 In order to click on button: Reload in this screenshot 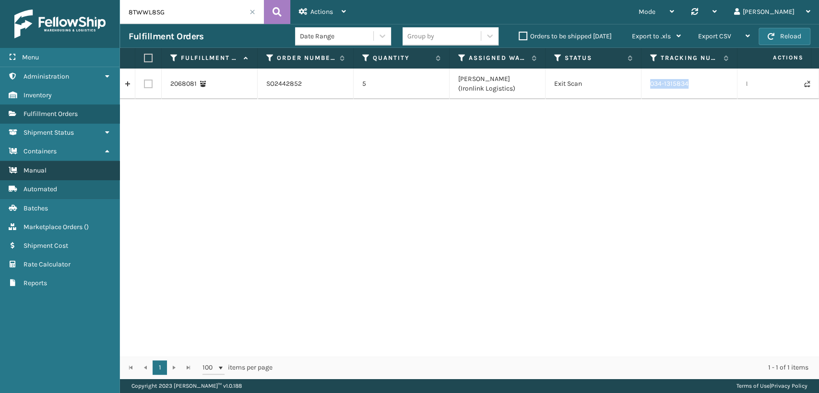, I will do `click(784, 36)`.